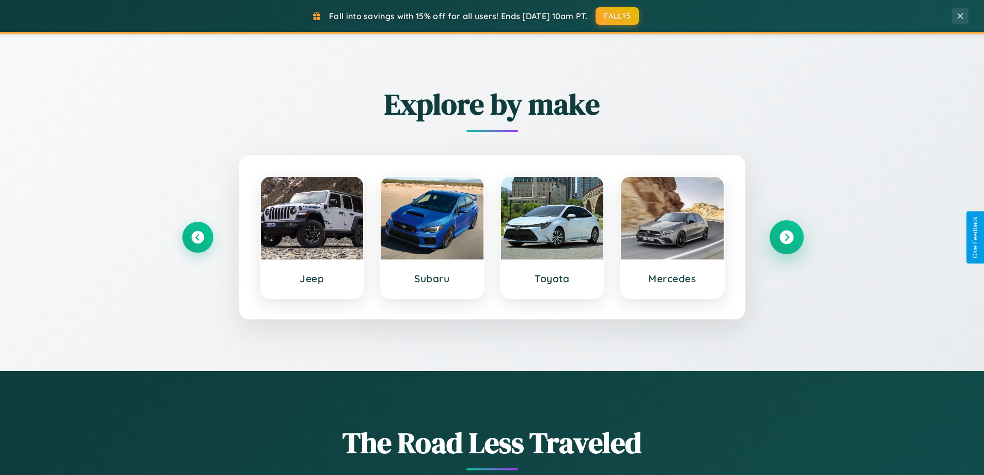 This screenshot has height=475, width=984. I want to click on button: FALL15, so click(617, 16).